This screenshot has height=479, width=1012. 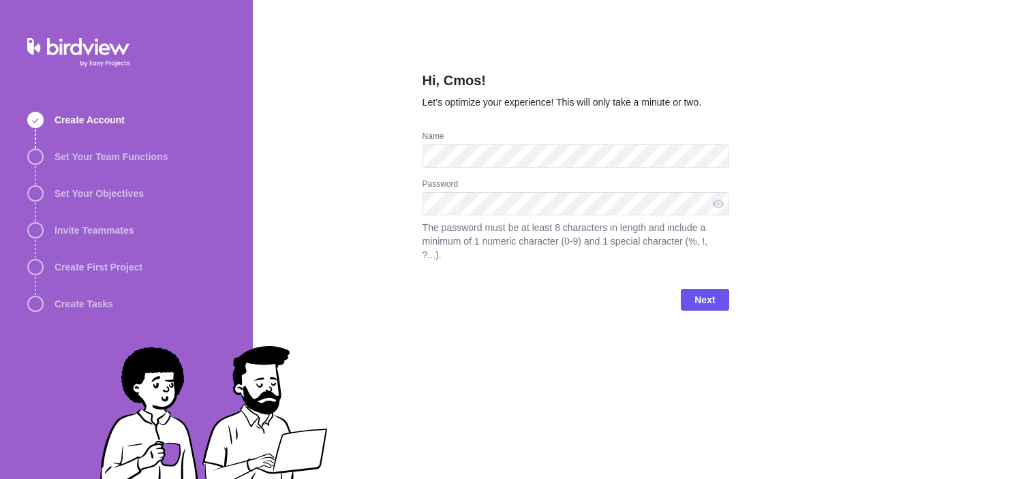 What do you see at coordinates (84, 304) in the screenshot?
I see `span: Create Tasks` at bounding box center [84, 304].